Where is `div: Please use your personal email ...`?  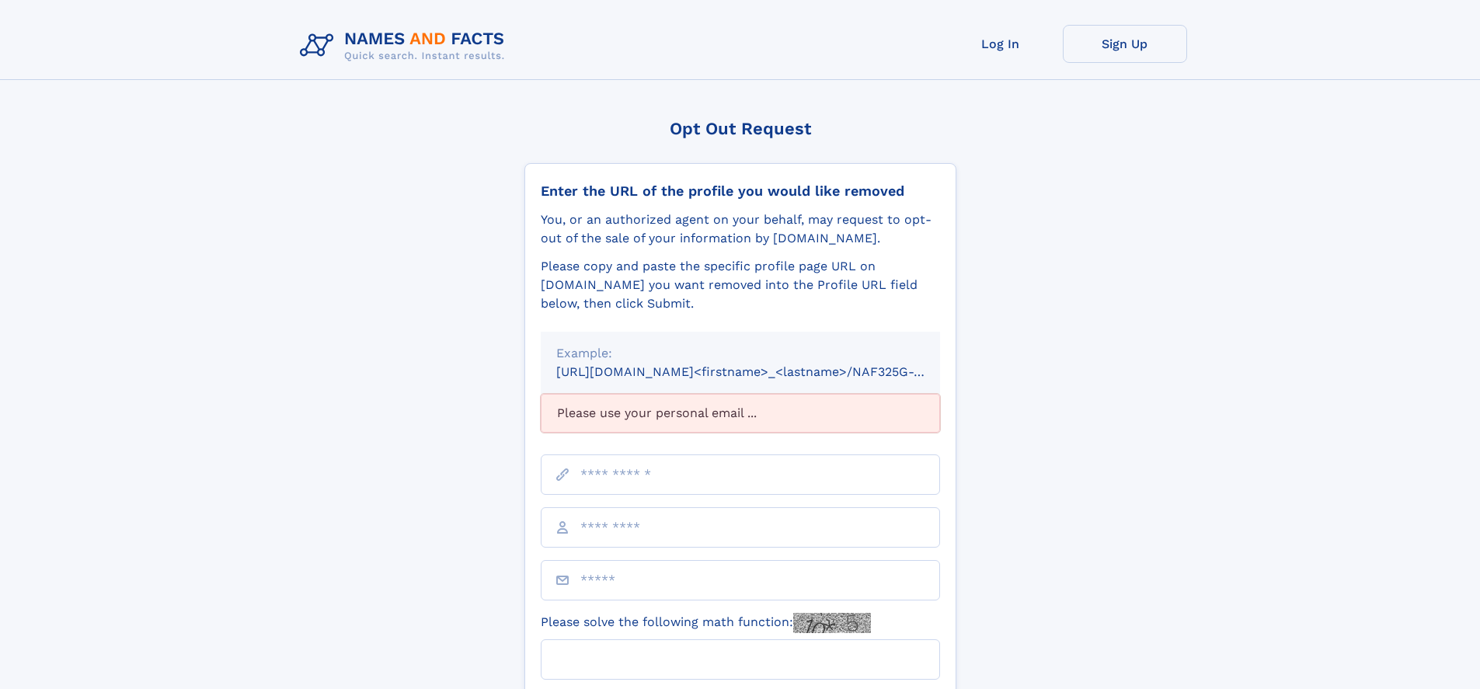
div: Please use your personal email ... is located at coordinates (740, 413).